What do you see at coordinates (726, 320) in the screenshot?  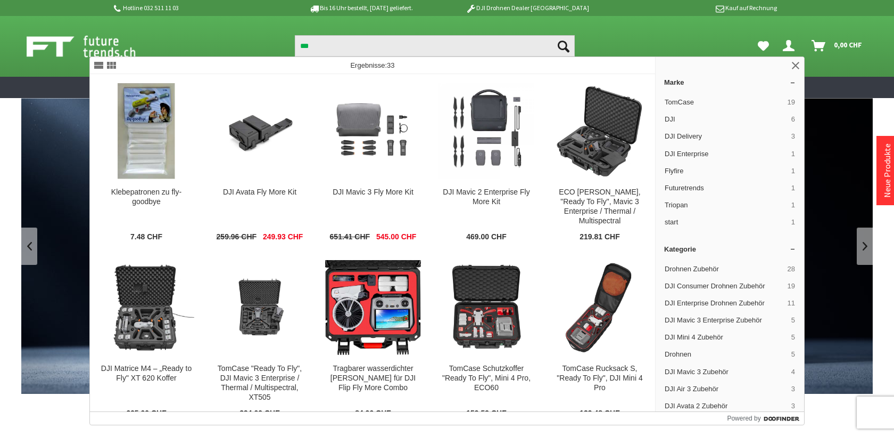 I see `span: DJI Mavic 3 Enterprise Zubehör` at bounding box center [726, 320].